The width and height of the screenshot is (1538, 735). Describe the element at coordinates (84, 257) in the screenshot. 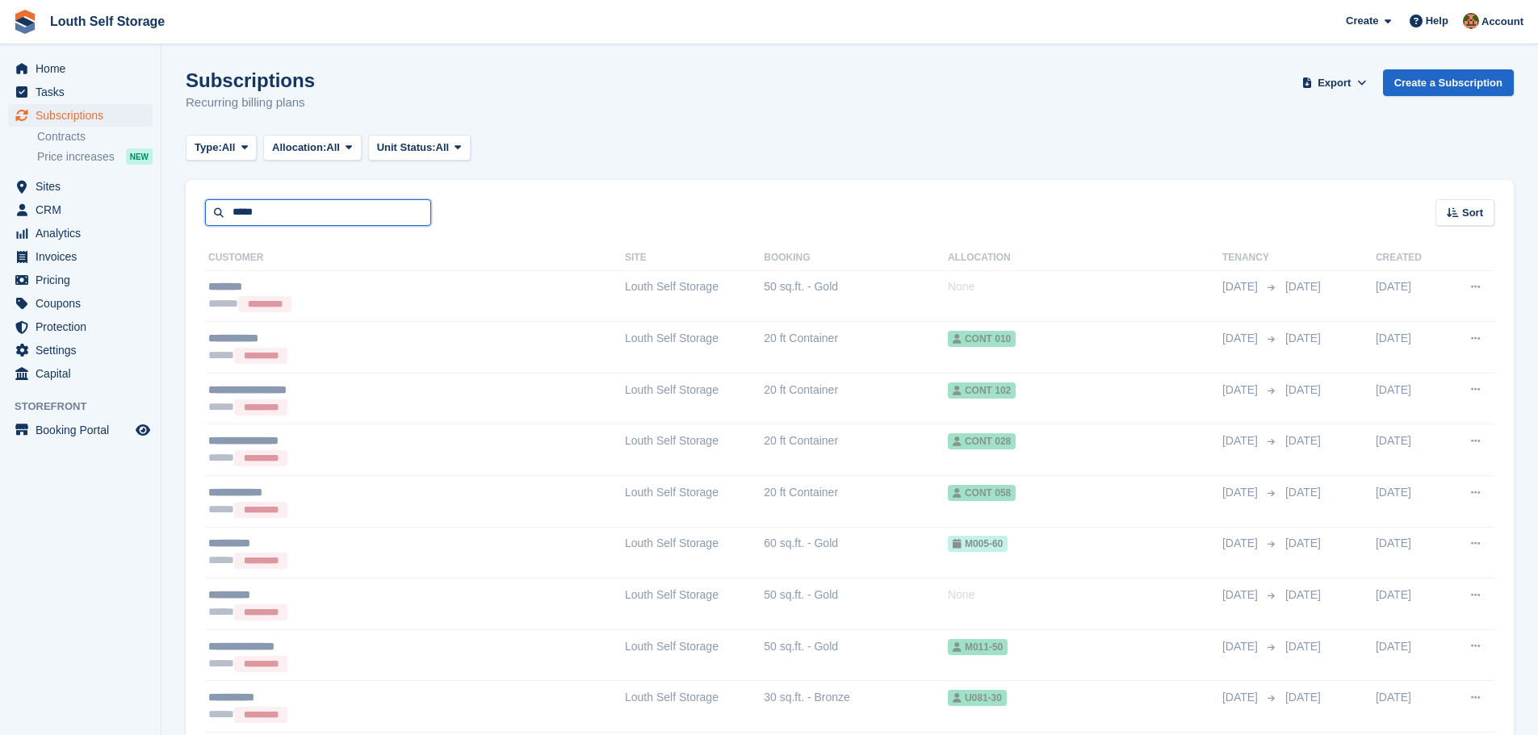

I see `span: Invoices` at that location.